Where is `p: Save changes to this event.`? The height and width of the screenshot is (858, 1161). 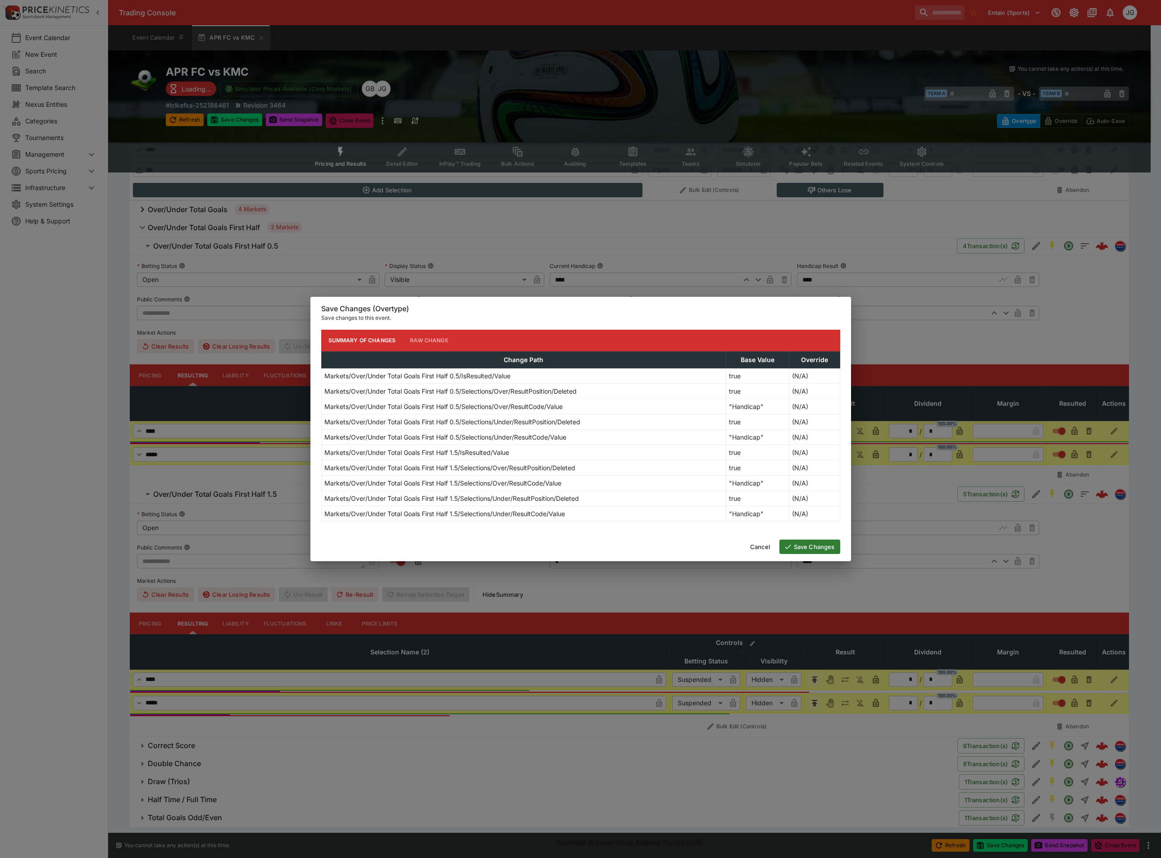 p: Save changes to this event. is located at coordinates (581, 318).